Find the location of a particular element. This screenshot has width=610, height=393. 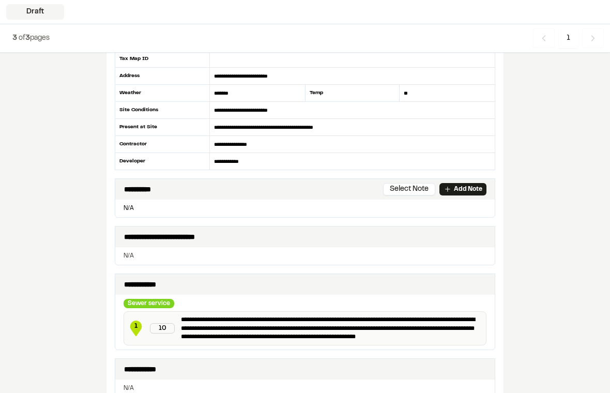

div: Sewer service is located at coordinates (149, 303).